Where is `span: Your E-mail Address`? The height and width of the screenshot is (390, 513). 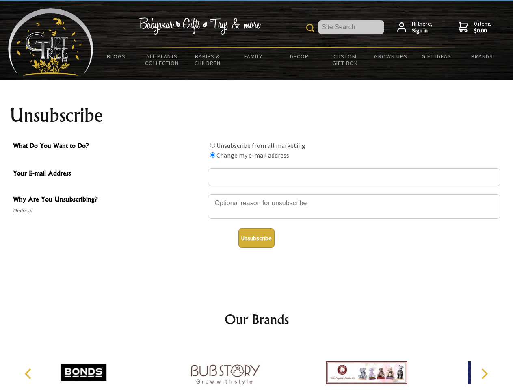 span: Your E-mail Address is located at coordinates (109, 174).